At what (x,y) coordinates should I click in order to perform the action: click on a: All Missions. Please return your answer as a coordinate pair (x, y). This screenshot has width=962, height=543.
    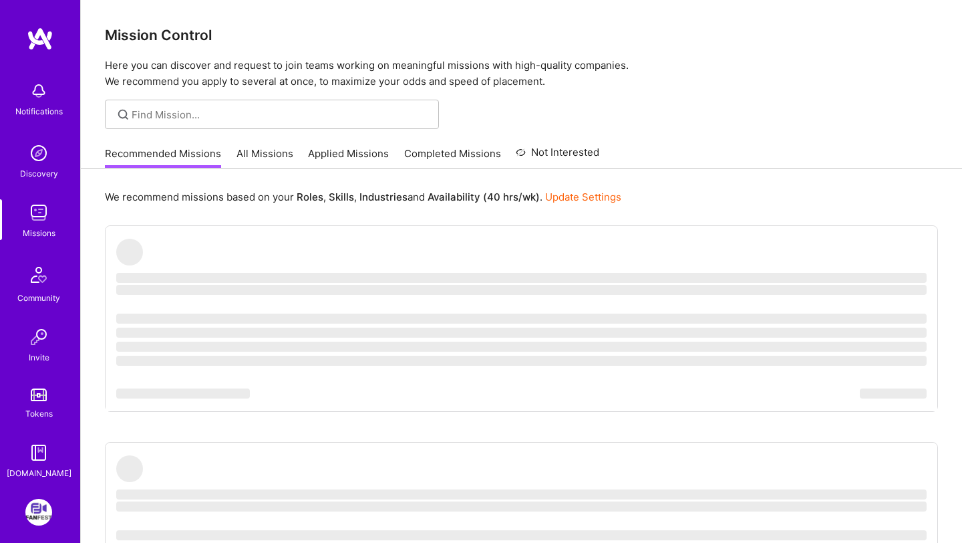
    Looking at the image, I should click on (265, 157).